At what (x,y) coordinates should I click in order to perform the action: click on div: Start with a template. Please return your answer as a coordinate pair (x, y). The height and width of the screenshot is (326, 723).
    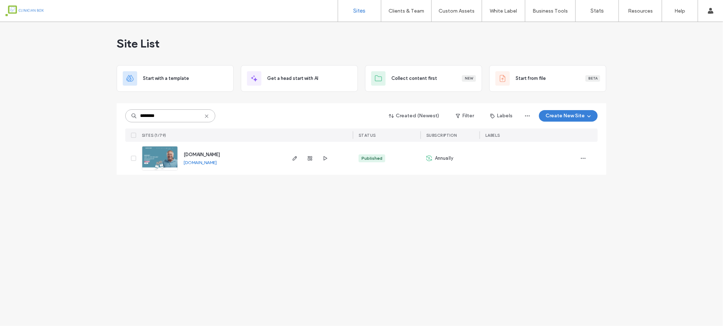
    Looking at the image, I should click on (175, 78).